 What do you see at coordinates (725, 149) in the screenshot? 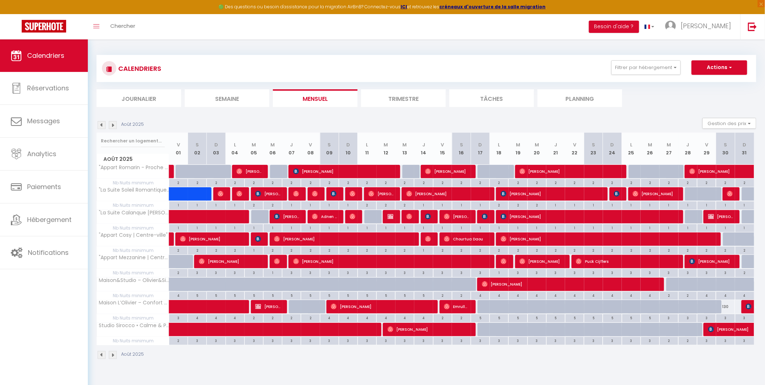
I see `th: 30` at bounding box center [725, 149].